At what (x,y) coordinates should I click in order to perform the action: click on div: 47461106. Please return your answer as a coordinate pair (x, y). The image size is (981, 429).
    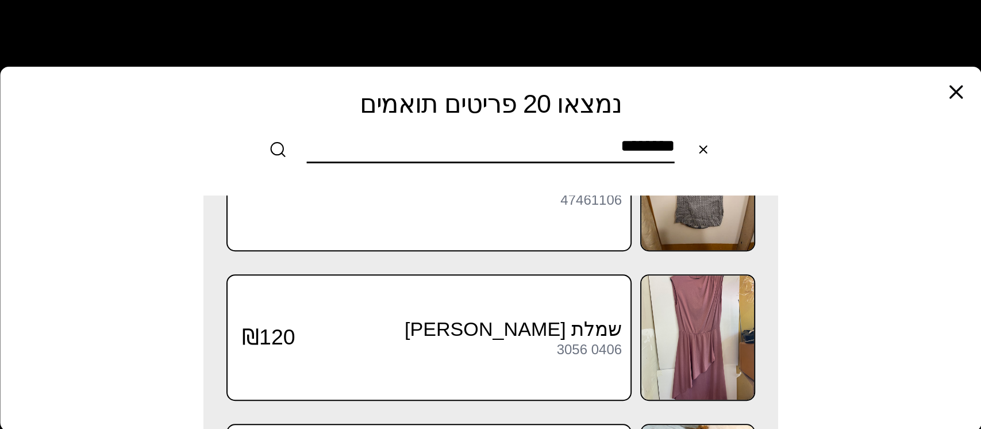
    Looking at the image, I should click on (591, 200).